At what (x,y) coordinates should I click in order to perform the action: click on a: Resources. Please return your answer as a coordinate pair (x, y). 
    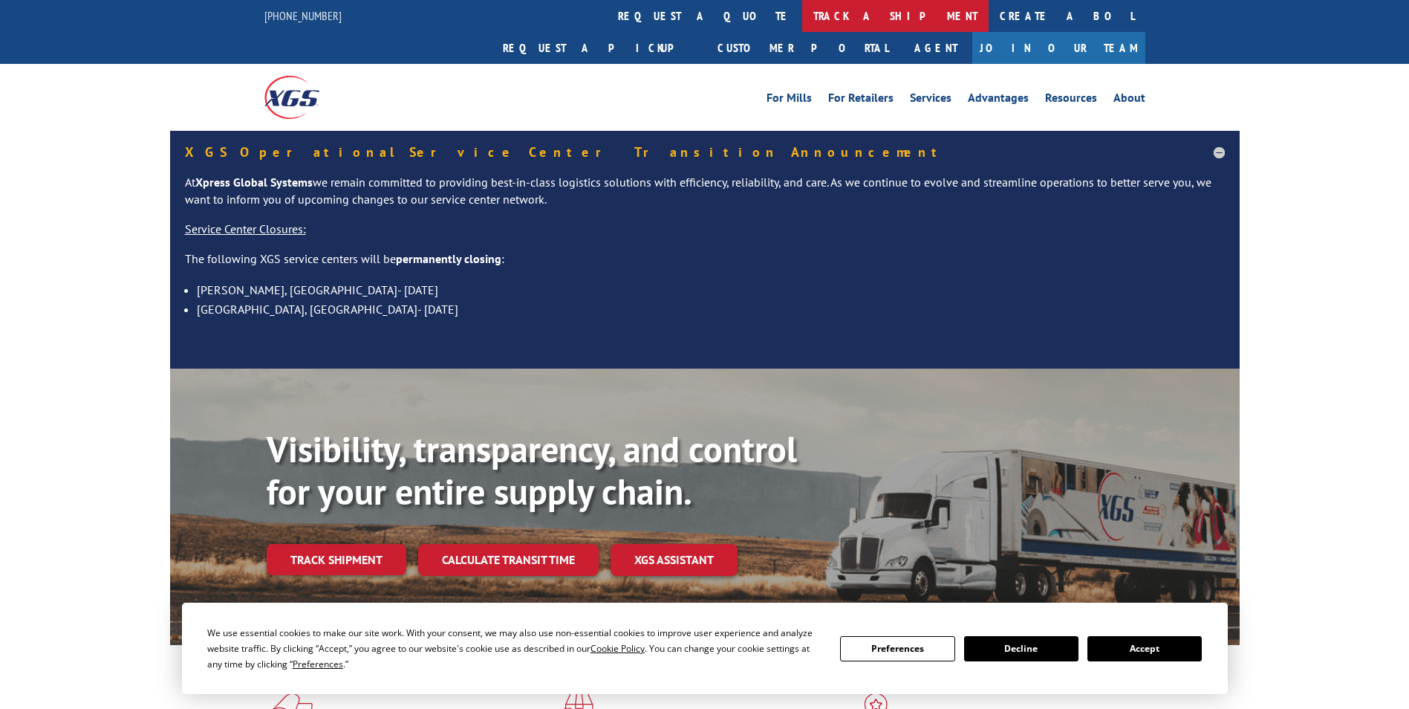
    Looking at the image, I should click on (1071, 100).